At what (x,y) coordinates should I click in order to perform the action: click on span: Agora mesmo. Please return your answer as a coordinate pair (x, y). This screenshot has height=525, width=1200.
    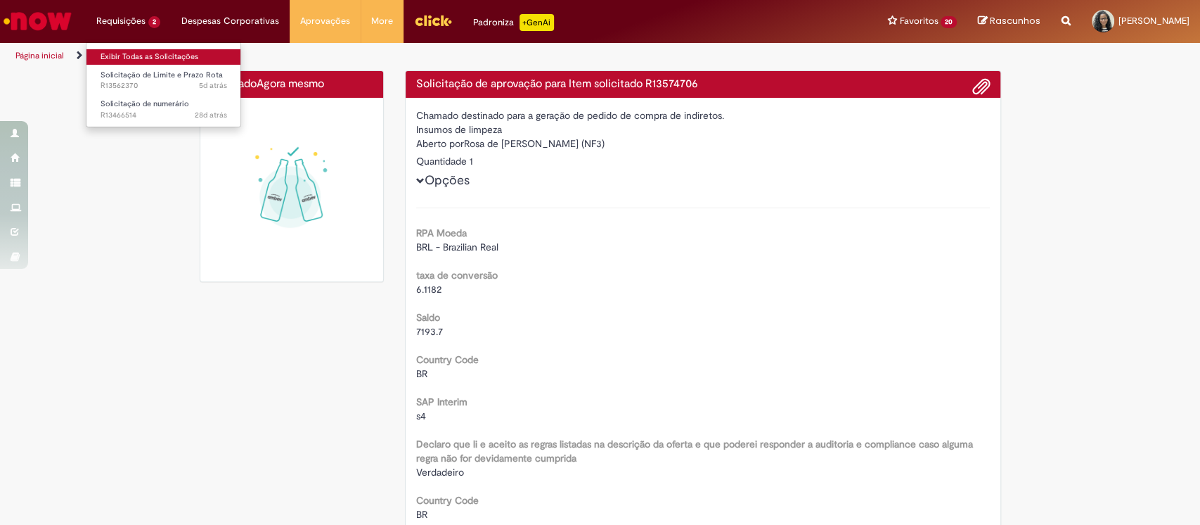
    Looking at the image, I should click on (290, 84).